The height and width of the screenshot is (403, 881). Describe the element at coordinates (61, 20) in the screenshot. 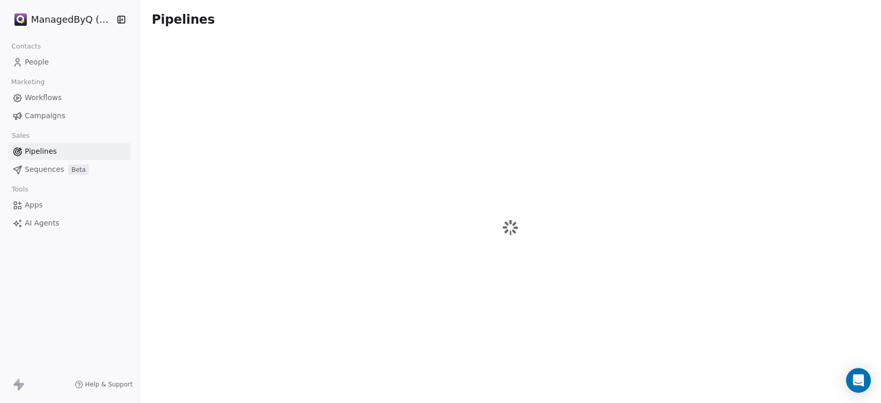

I see `button: ManagedByQ (FZE)` at that location.